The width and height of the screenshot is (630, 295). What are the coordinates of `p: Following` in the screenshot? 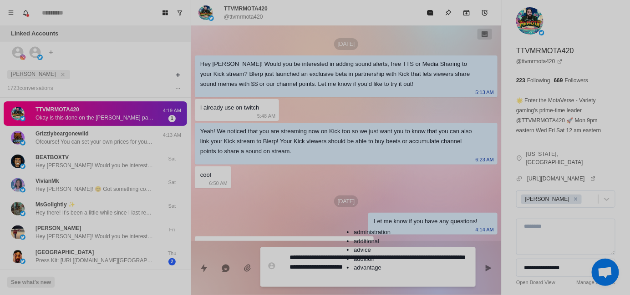 It's located at (538, 81).